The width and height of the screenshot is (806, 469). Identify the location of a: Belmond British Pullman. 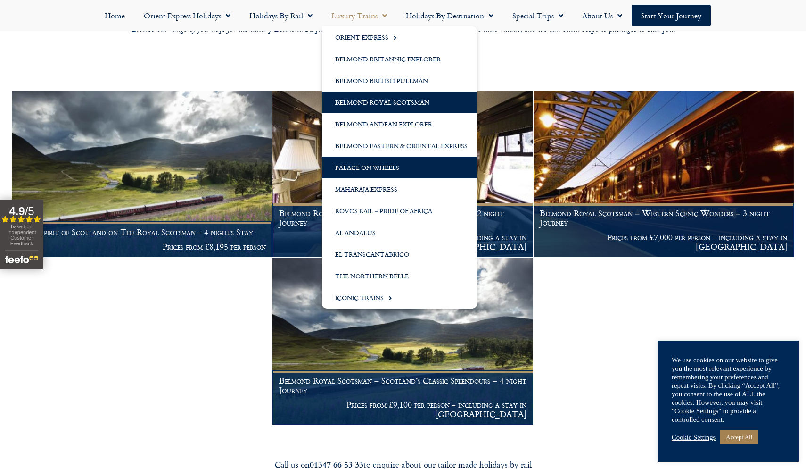
(399, 81).